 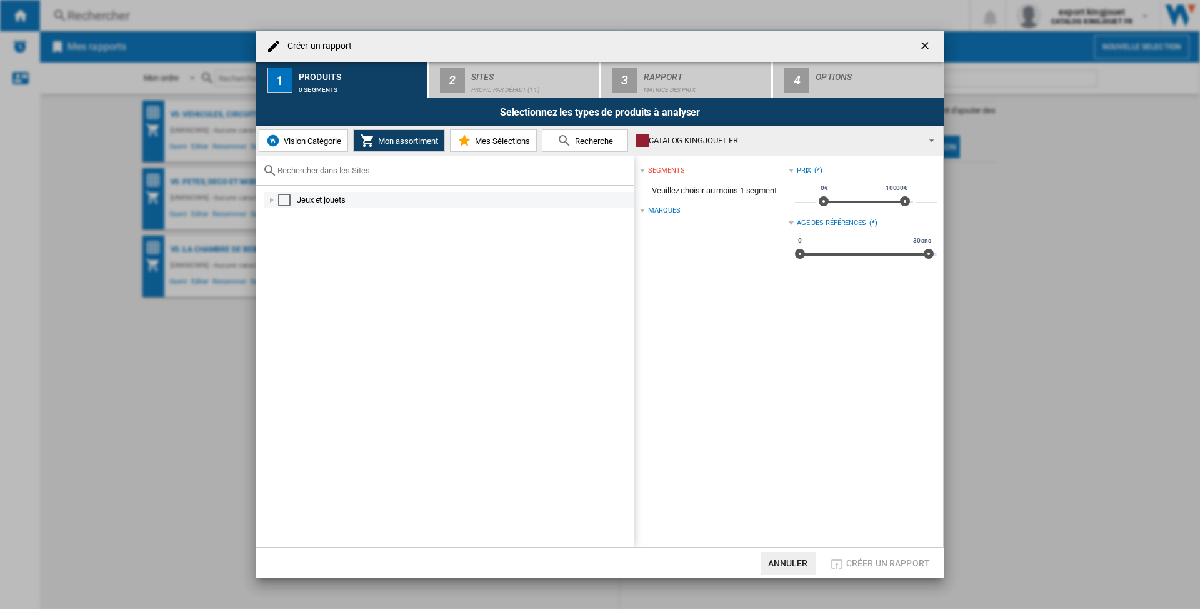 What do you see at coordinates (532, 86) in the screenshot?
I see `div: Profil par défaut (11)` at bounding box center [532, 86].